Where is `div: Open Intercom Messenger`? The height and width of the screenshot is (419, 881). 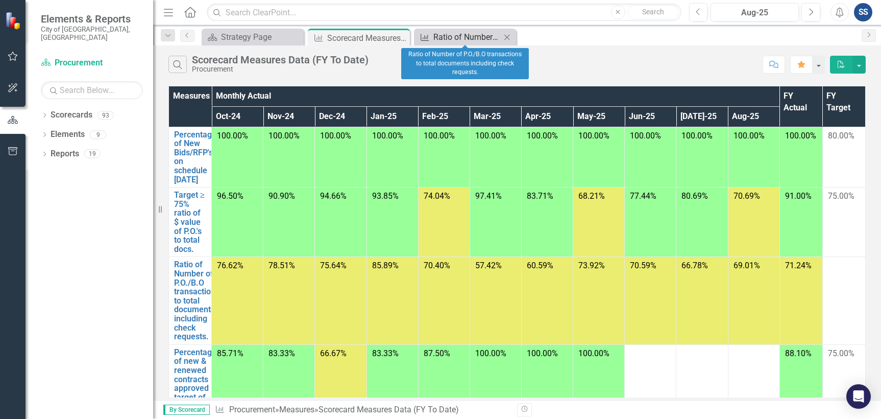 div: Open Intercom Messenger is located at coordinates (859, 396).